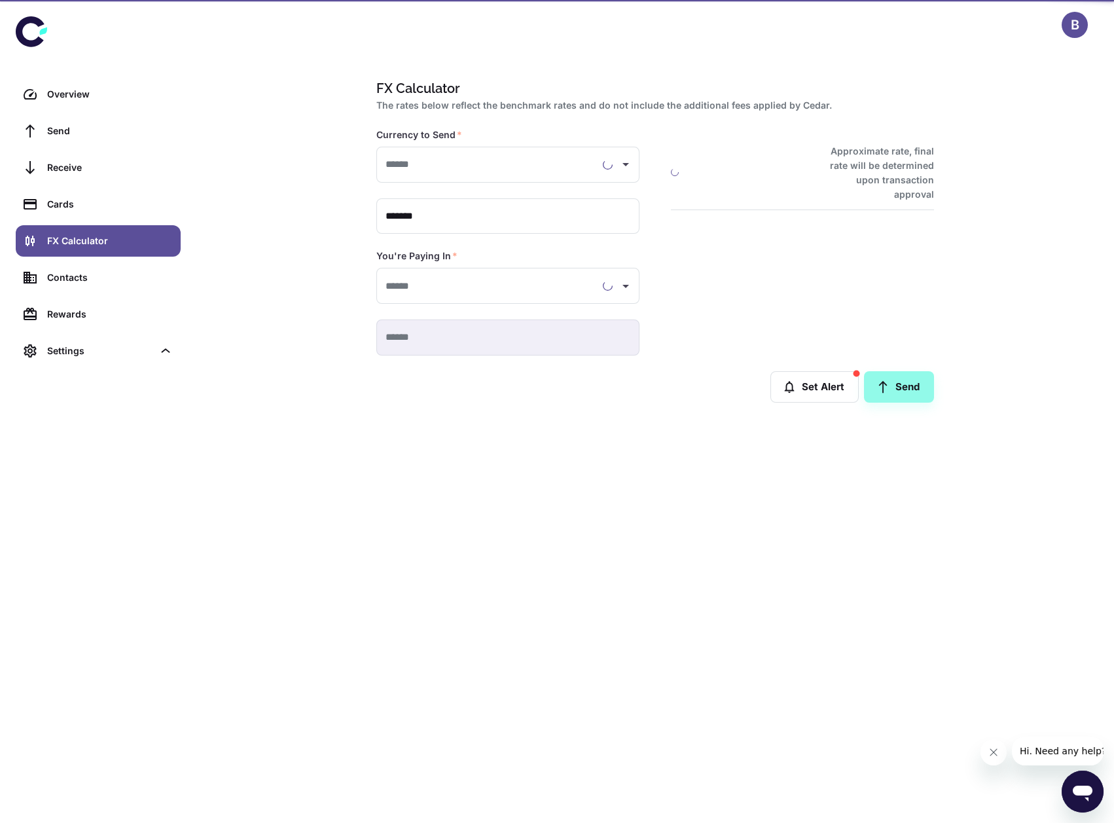  Describe the element at coordinates (98, 94) in the screenshot. I see `a: Overview` at that location.